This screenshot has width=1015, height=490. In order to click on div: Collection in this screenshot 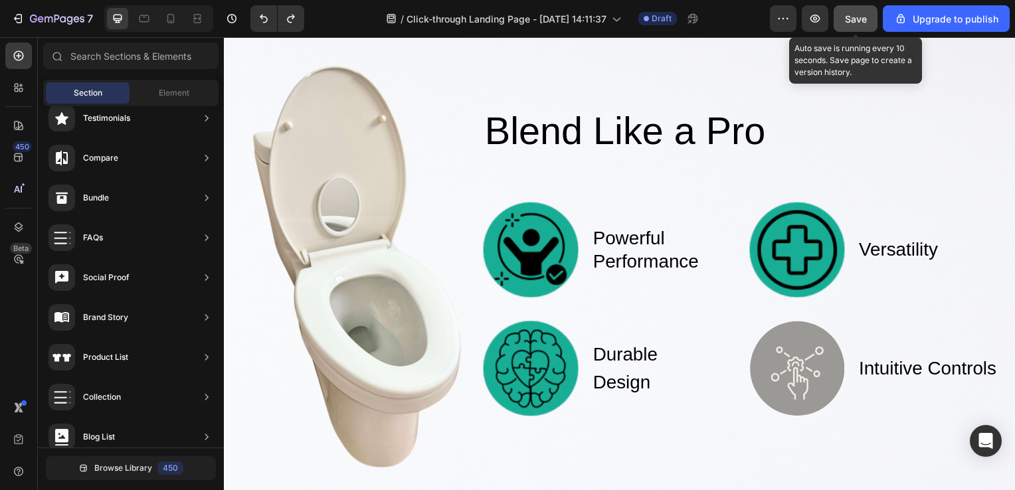, I will do `click(102, 397)`.